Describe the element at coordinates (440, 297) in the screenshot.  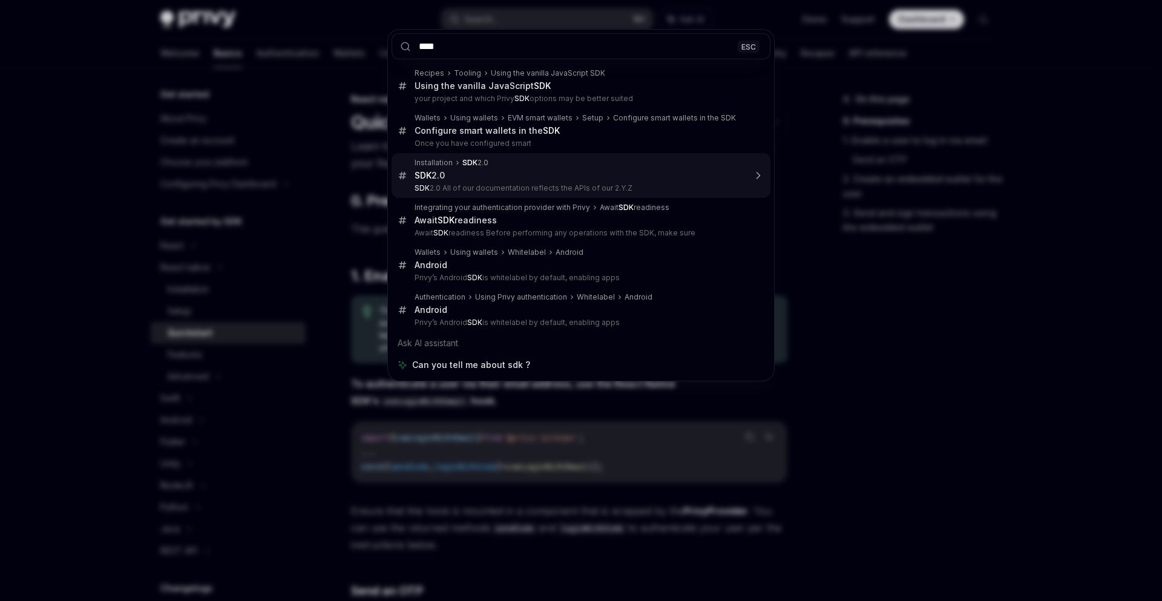
I see `div: Authentication` at that location.